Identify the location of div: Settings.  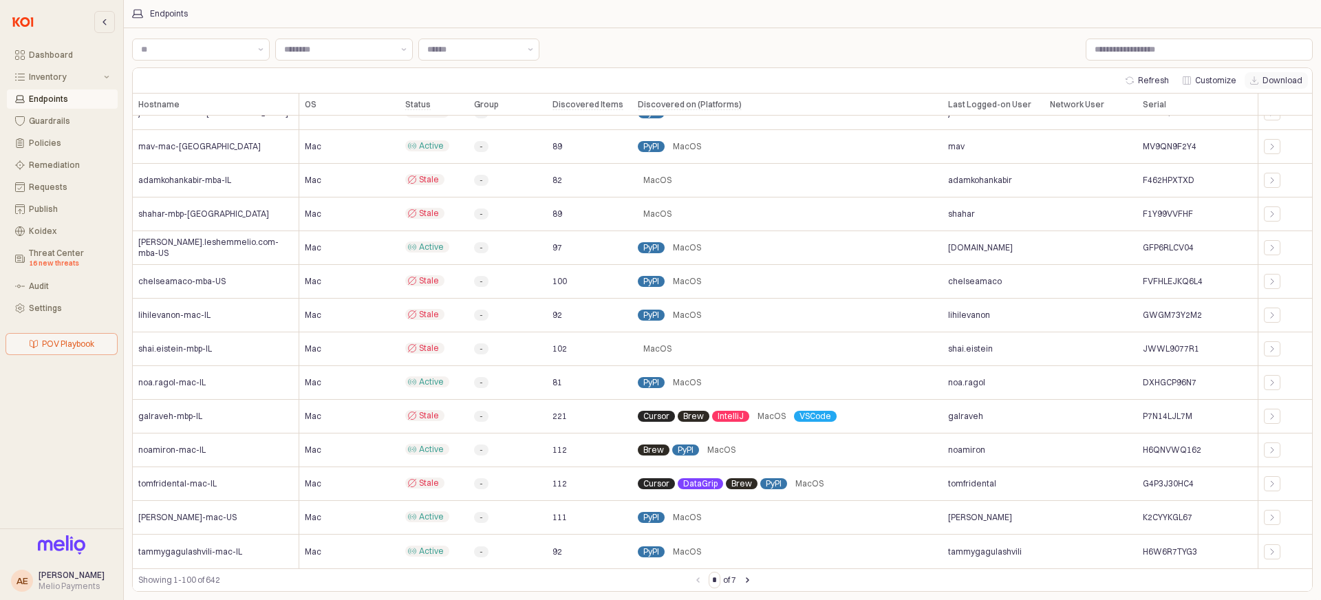
(69, 308).